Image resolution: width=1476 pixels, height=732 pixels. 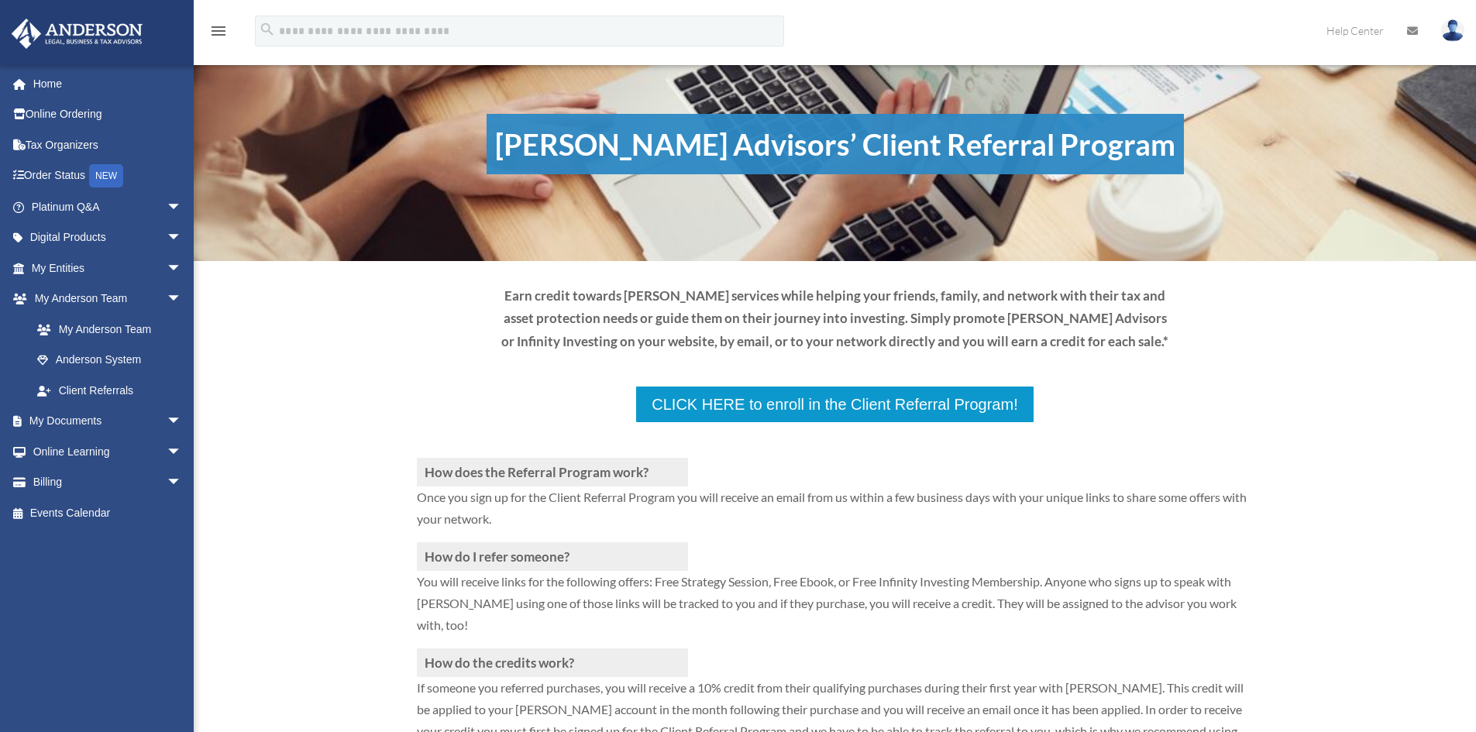 What do you see at coordinates (108, 145) in the screenshot?
I see `a: Tax Organizers` at bounding box center [108, 145].